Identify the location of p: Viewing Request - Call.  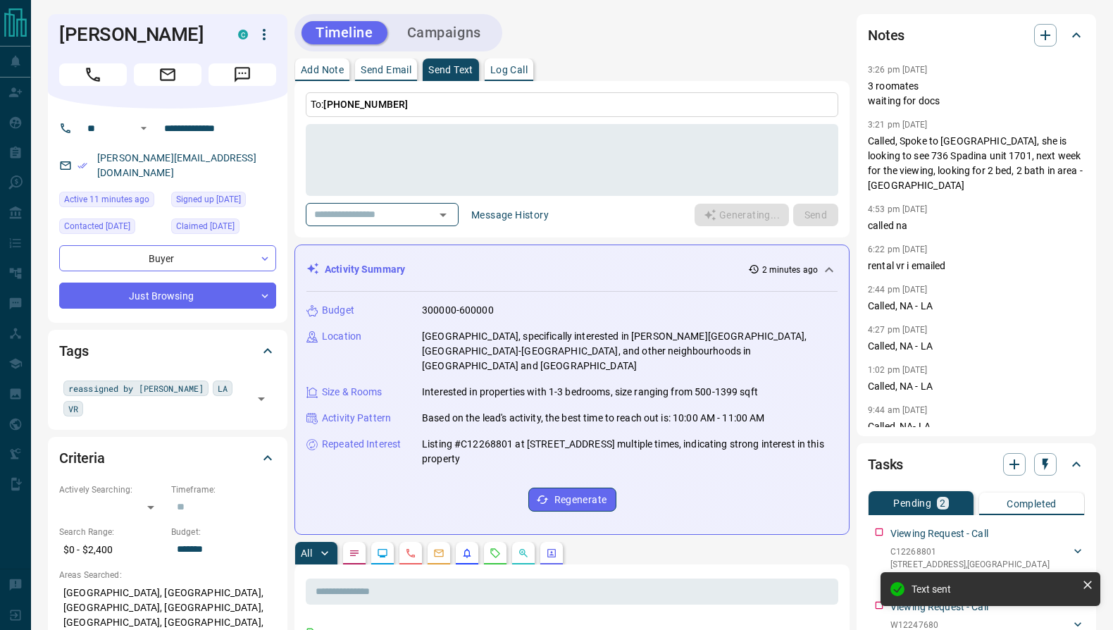
(939, 533).